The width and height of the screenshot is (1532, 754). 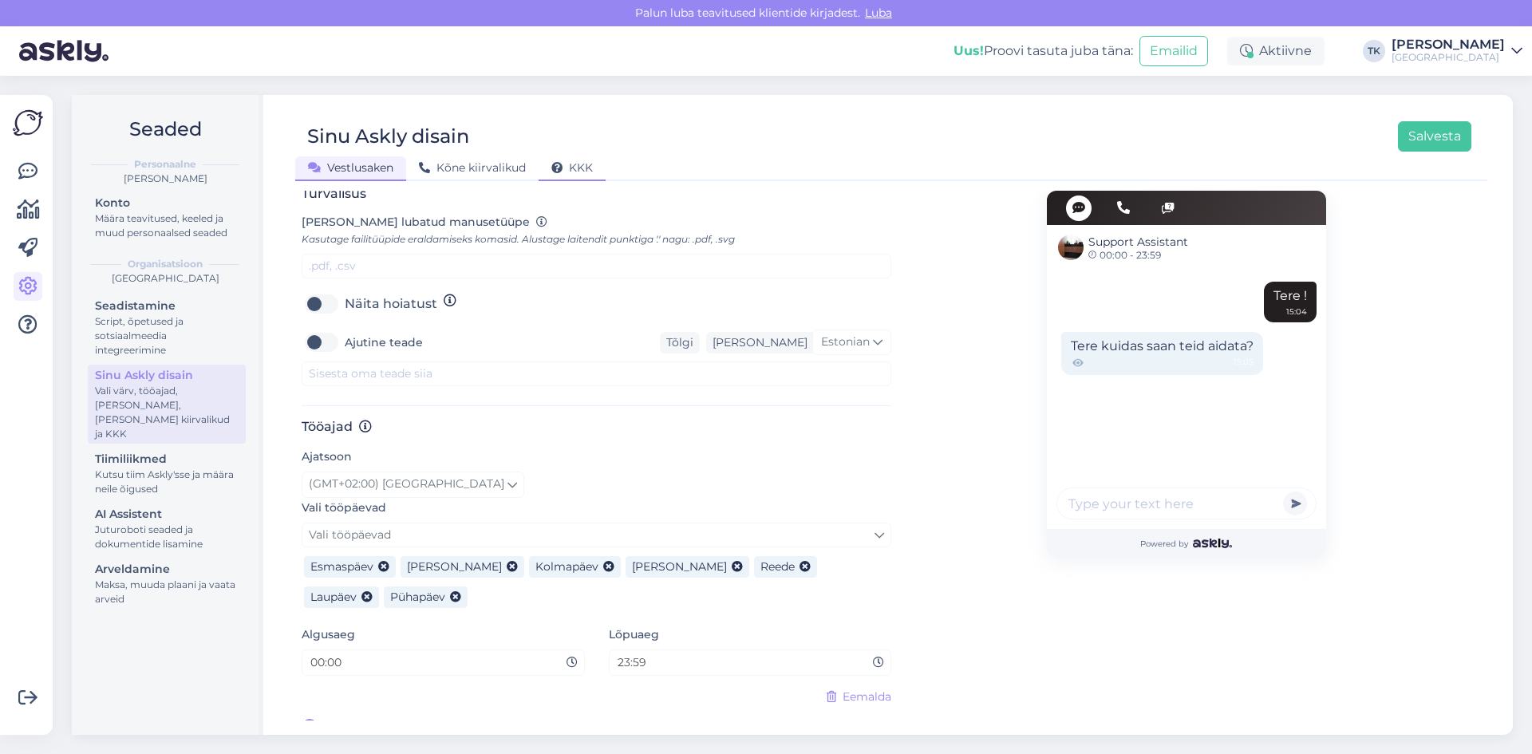 What do you see at coordinates (167, 217) in the screenshot?
I see `a: KontoMäära teavitused, keeled ja muud personaalsed seaded` at bounding box center [167, 217].